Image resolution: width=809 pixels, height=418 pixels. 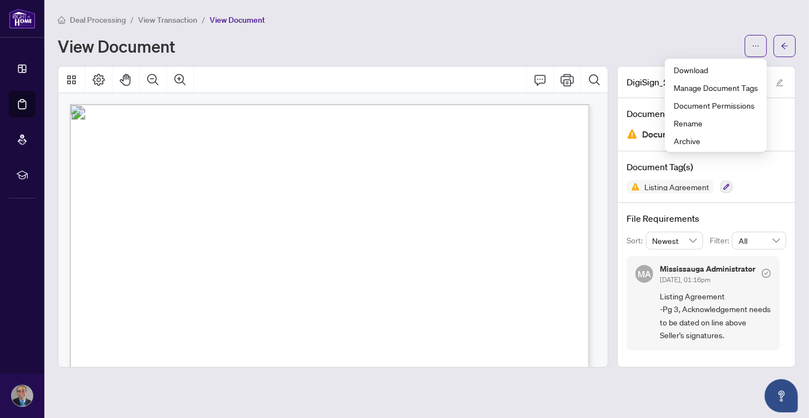 What do you see at coordinates (781, 396) in the screenshot?
I see `button: Open asap` at bounding box center [781, 396].